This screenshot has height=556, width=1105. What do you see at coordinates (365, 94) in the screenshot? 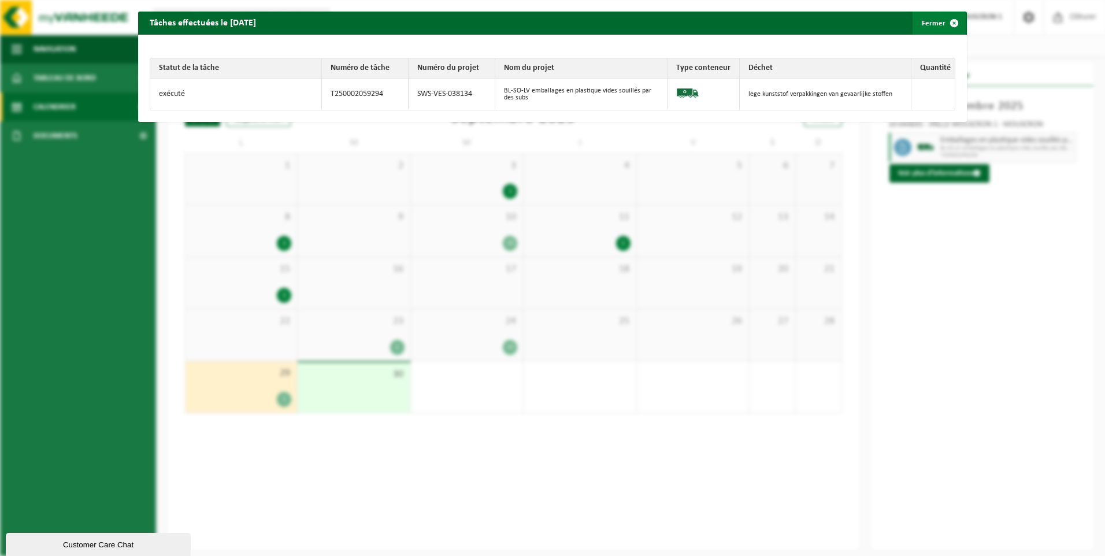
I see `td: T250002059294` at bounding box center [365, 94].